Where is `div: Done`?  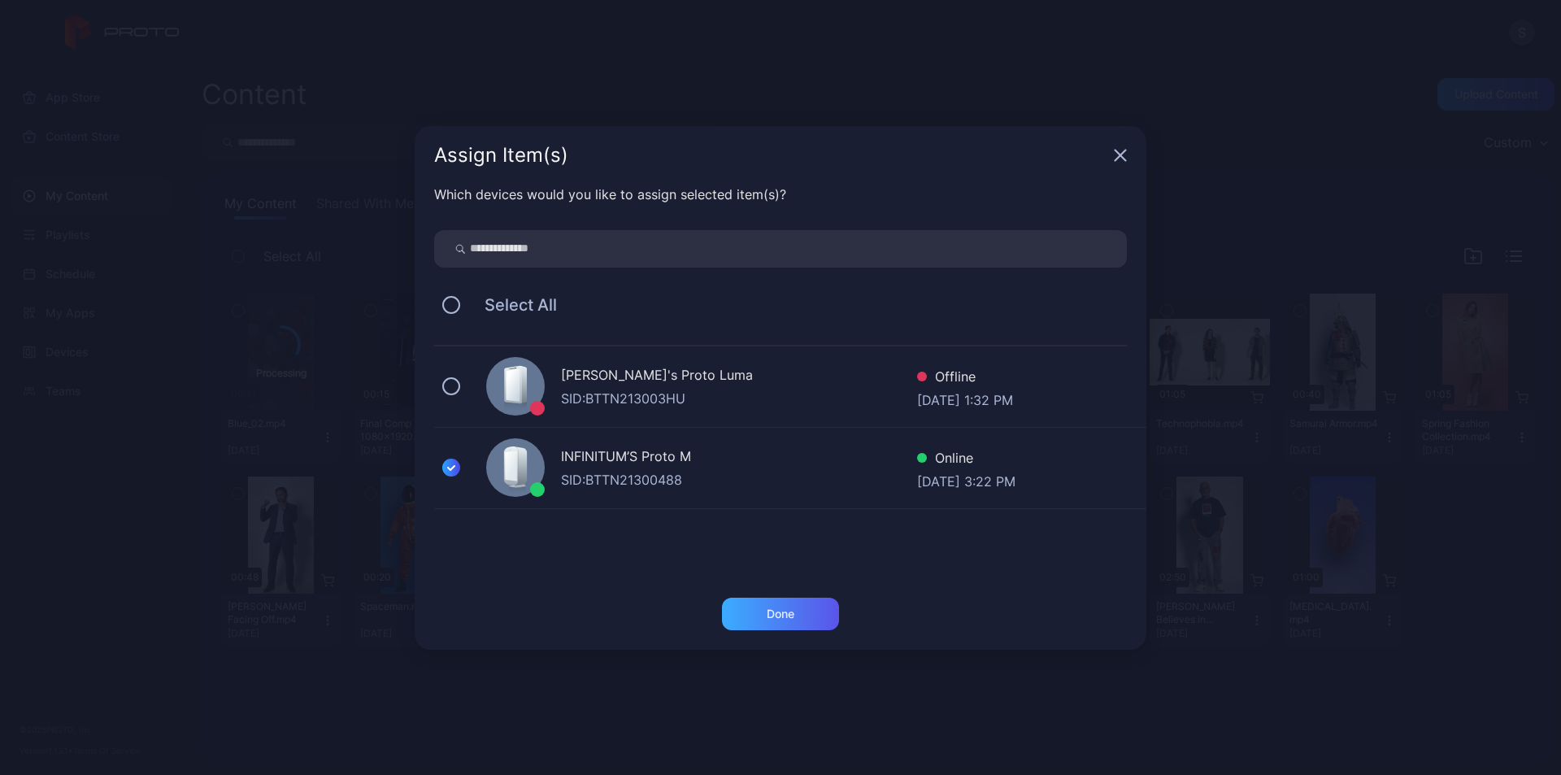 div: Done is located at coordinates (781, 614).